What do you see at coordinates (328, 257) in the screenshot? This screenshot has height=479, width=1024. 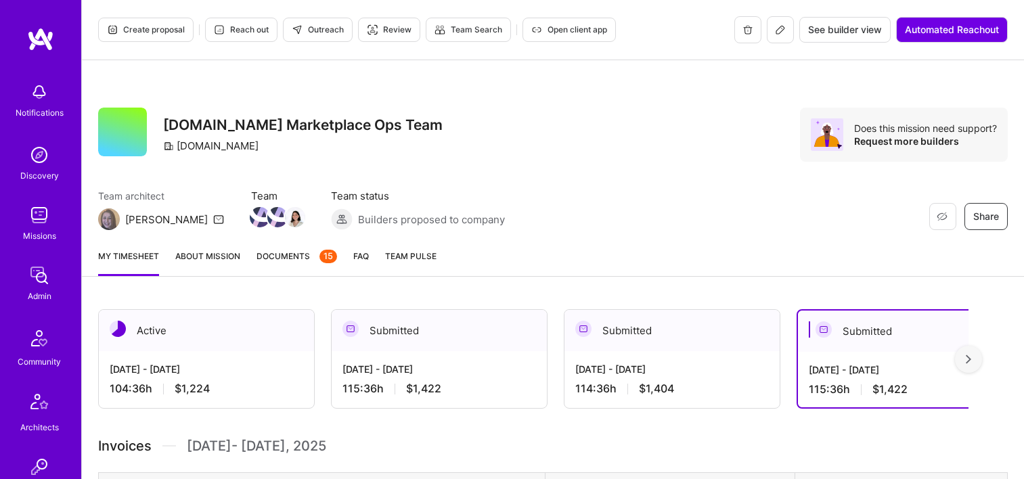 I see `div: 15` at bounding box center [328, 257].